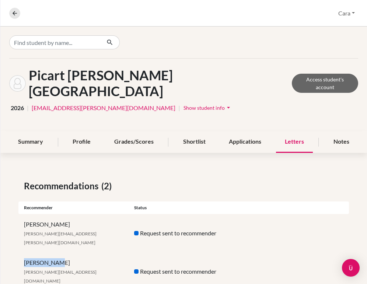 Image resolution: width=367 pixels, height=284 pixels. I want to click on div: Summary, so click(31, 142).